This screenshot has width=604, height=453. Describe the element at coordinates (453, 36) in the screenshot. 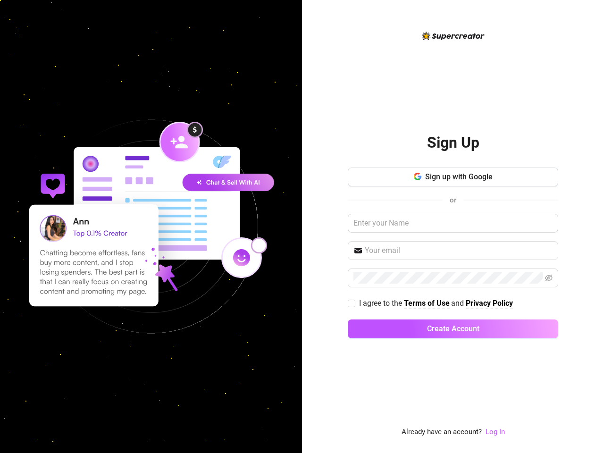

I see `img: logo-BBDzfeDw.svg` at that location.